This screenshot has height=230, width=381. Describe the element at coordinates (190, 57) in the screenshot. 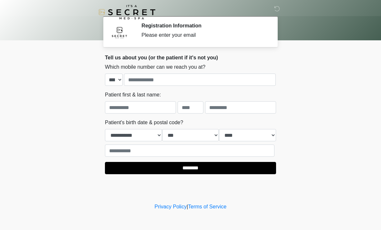

I see `h2: Tell us about you (or the patient if it's not you)` at that location.